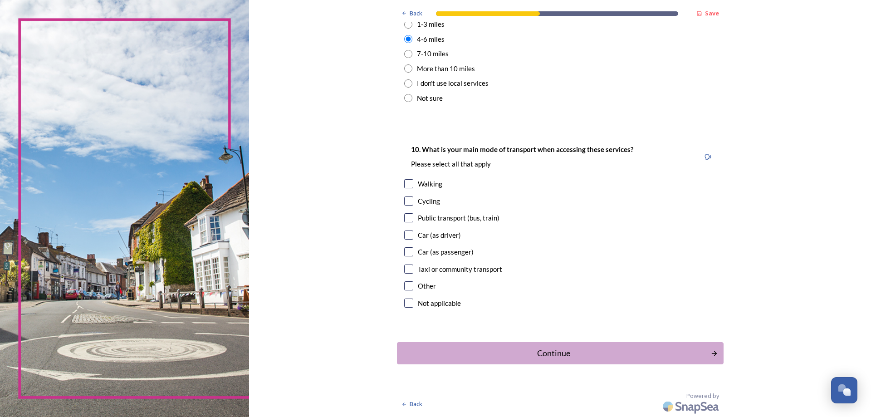 Image resolution: width=871 pixels, height=417 pixels. I want to click on div: Taxi or community transport, so click(460, 269).